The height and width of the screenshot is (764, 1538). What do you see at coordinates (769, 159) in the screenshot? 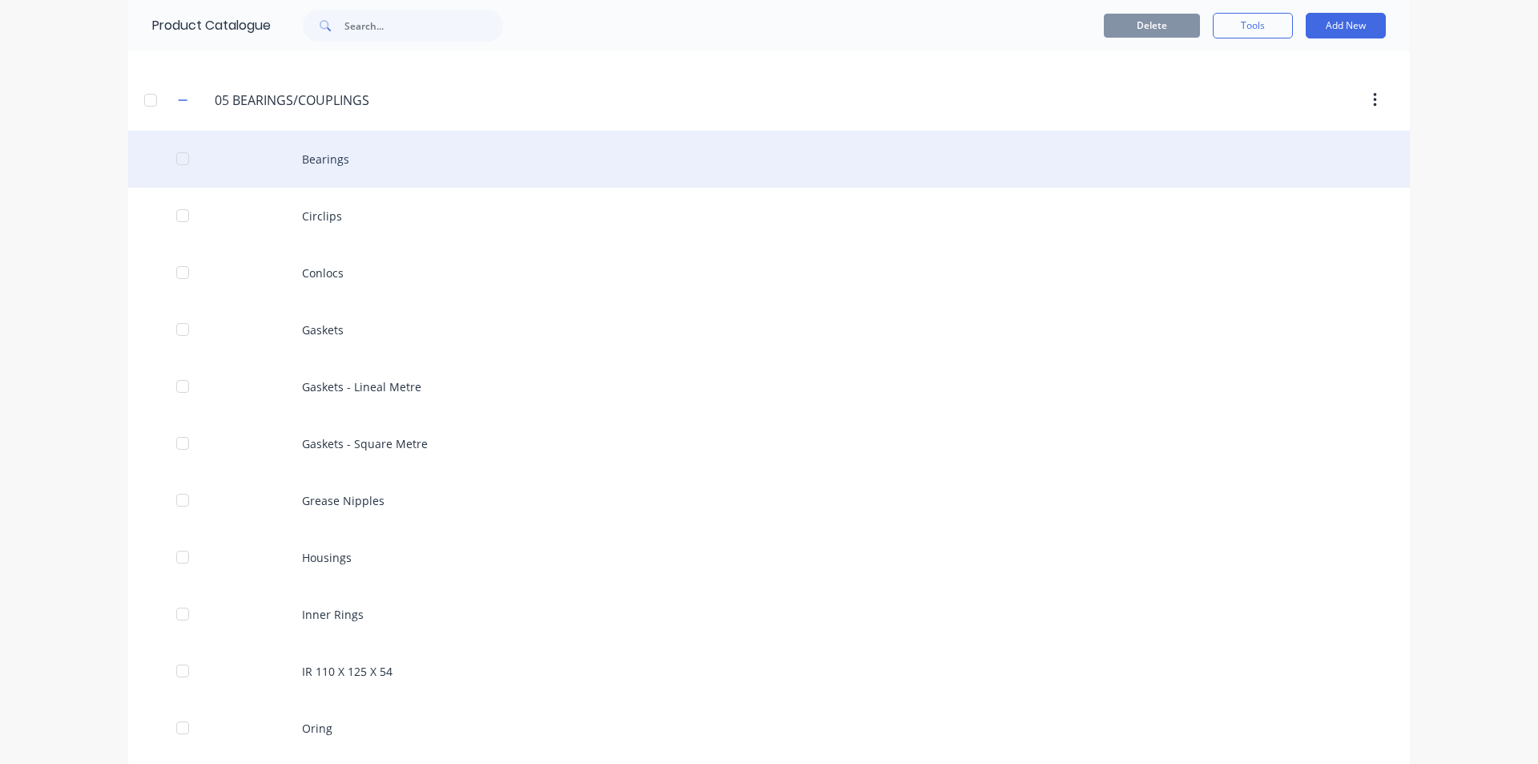
I see `div: Bearings` at bounding box center [769, 159].